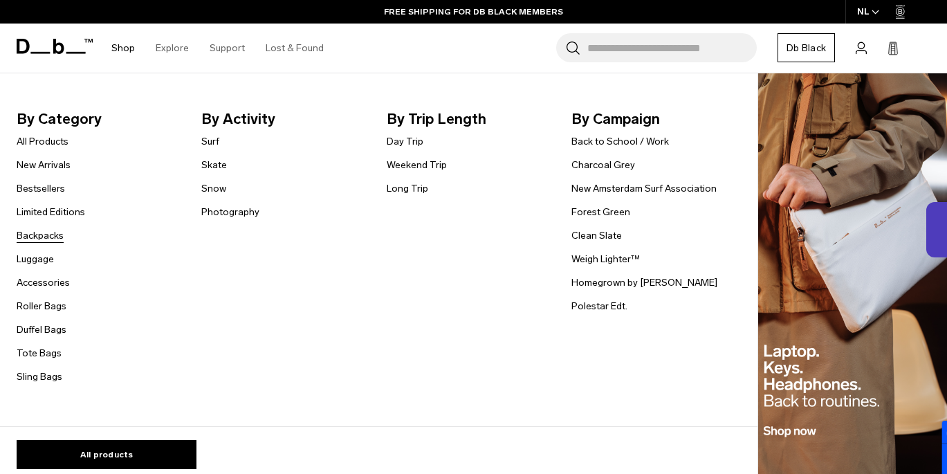  I want to click on a: Duffel Bags, so click(41, 329).